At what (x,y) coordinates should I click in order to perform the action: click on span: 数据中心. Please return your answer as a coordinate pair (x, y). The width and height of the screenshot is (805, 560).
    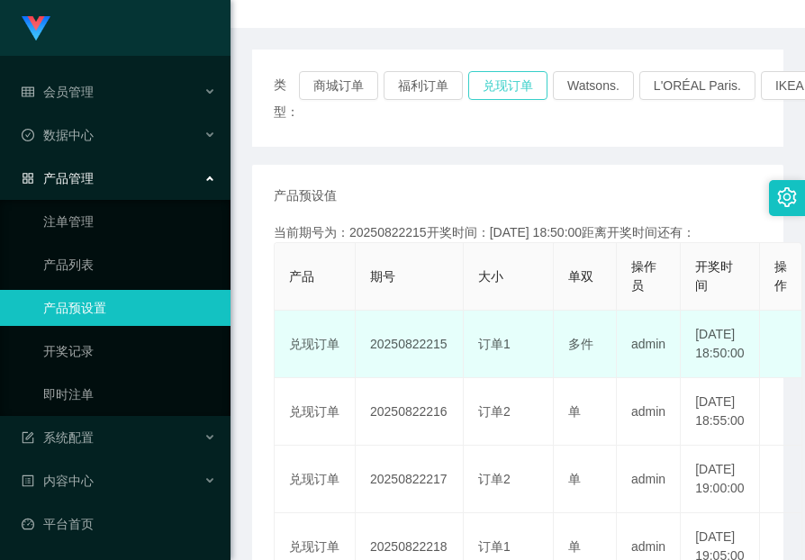
    Looking at the image, I should click on (58, 135).